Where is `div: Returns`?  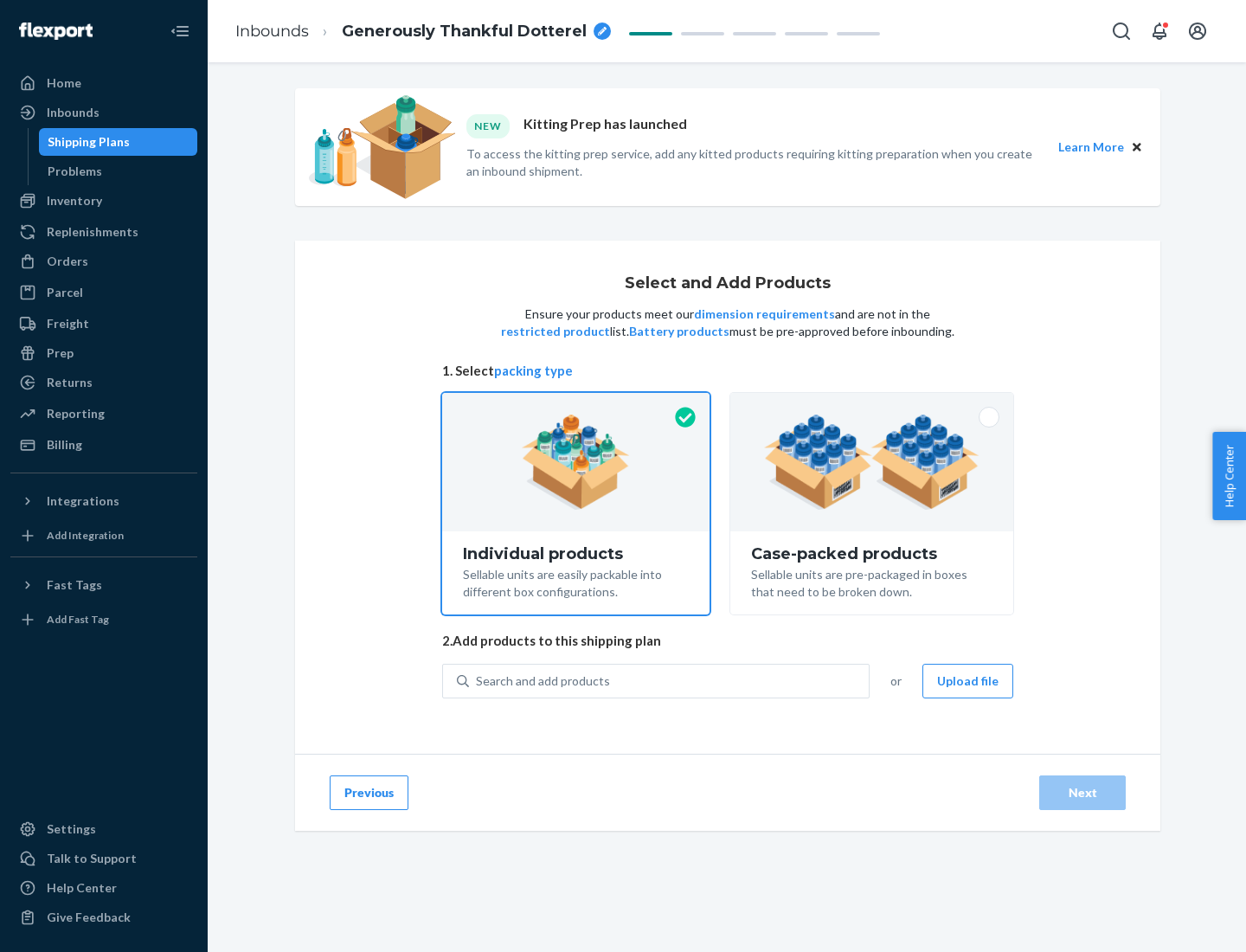 div: Returns is located at coordinates (70, 382).